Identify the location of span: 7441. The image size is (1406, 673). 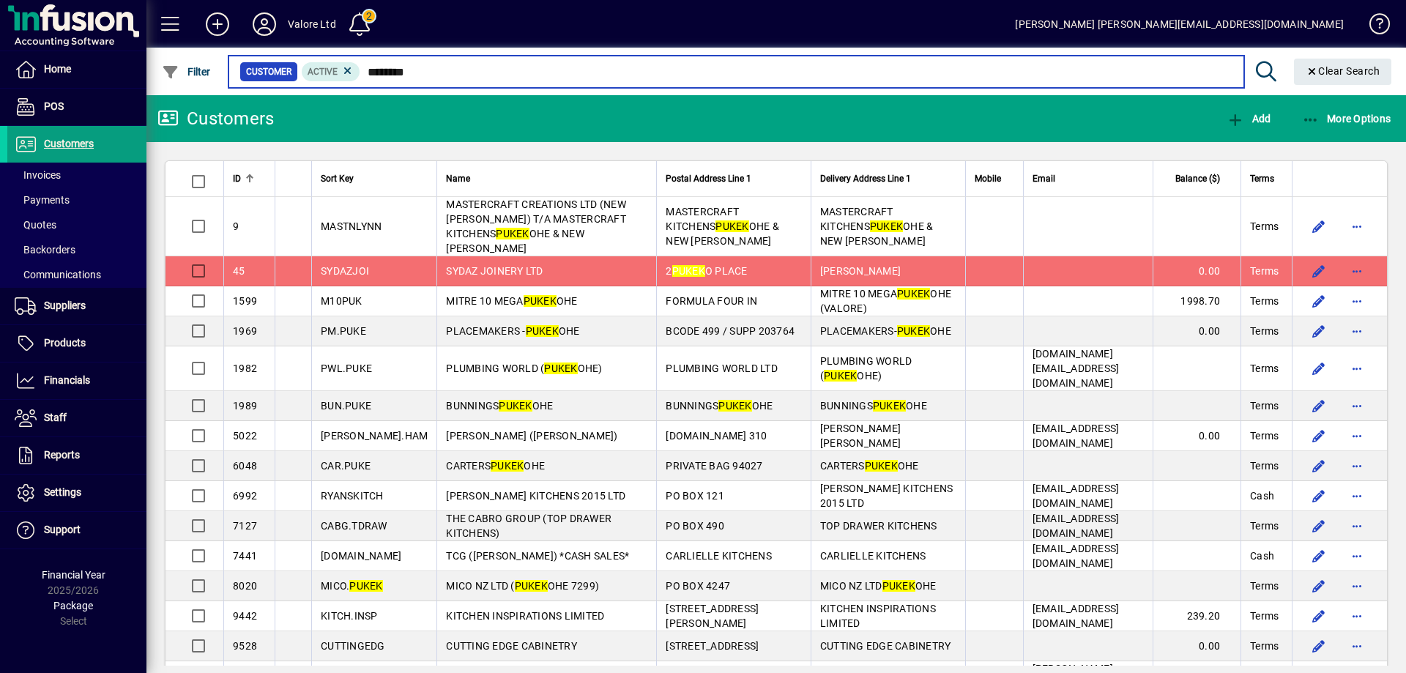
(245, 556).